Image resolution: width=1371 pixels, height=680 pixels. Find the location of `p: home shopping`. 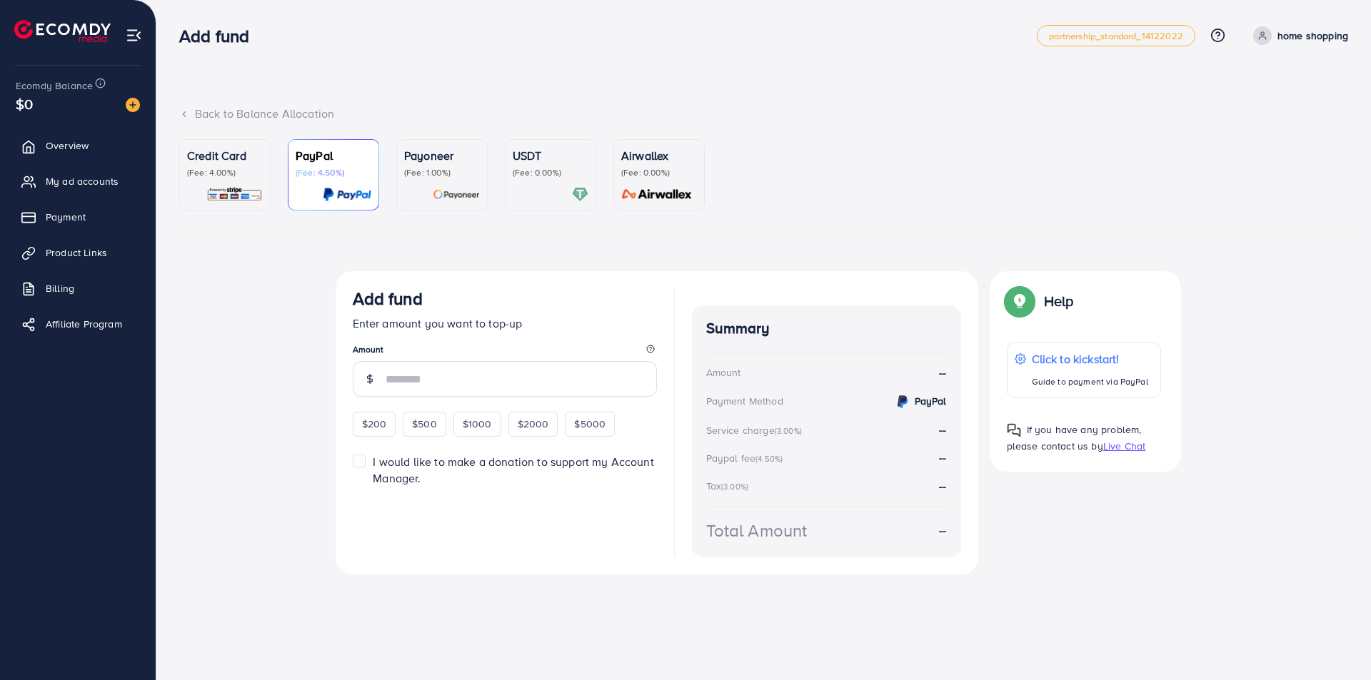

p: home shopping is located at coordinates (1312, 36).